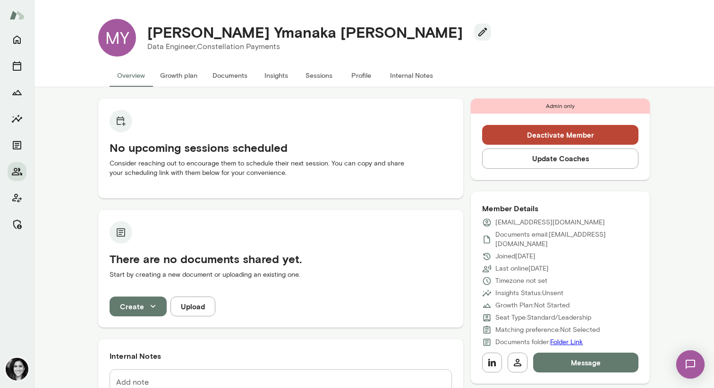 The height and width of the screenshot is (388, 714). Describe the element at coordinates (17, 370) in the screenshot. I see `img: Jamie Albers` at that location.